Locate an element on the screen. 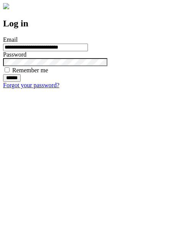 This screenshot has width=172, height=228. label: Remember me is located at coordinates (30, 70).